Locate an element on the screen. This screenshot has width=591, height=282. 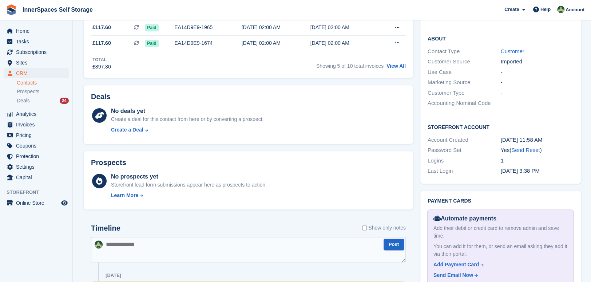
span: Home is located at coordinates (38, 31).